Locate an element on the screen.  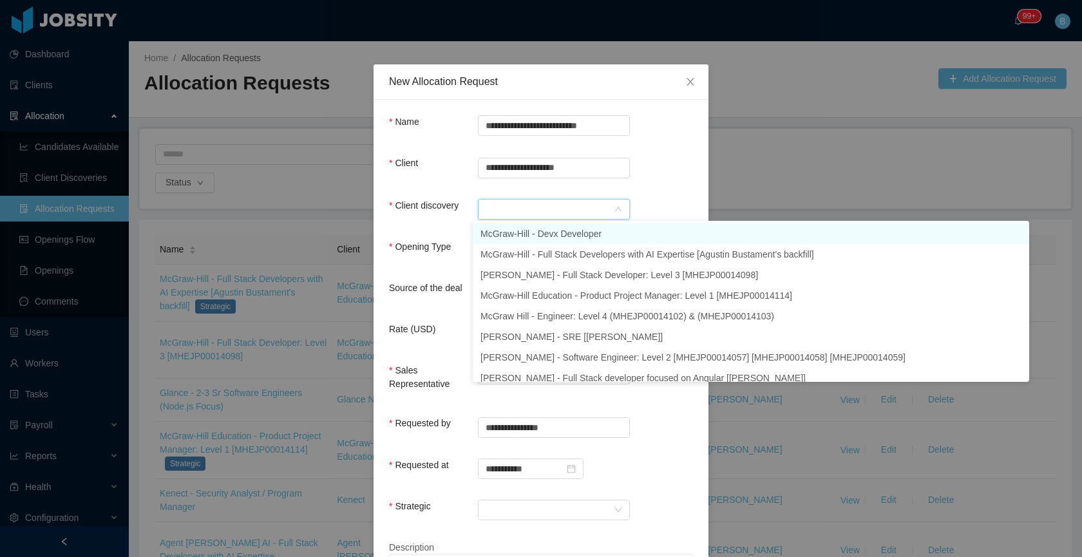
label: Client is located at coordinates (403, 163).